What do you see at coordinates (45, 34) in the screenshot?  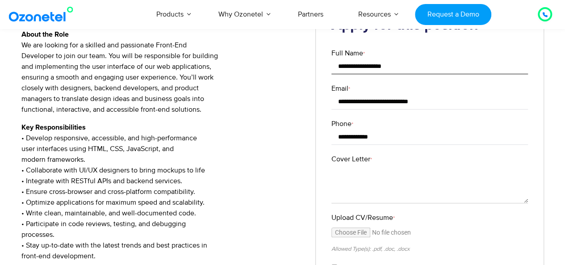 I see `strong: About the Role` at bounding box center [45, 34].